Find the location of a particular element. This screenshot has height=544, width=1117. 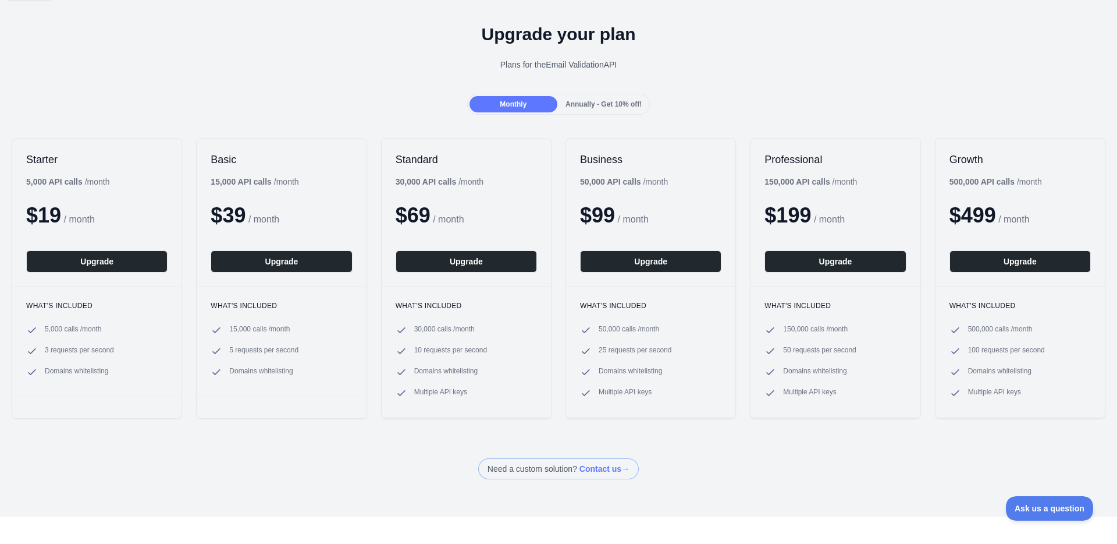

span: $ 199 is located at coordinates (788, 215).